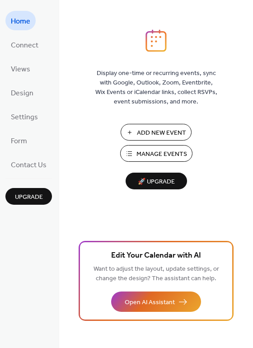 This screenshot has height=348, width=253. What do you see at coordinates (29, 197) in the screenshot?
I see `span: Upgrade` at bounding box center [29, 197].